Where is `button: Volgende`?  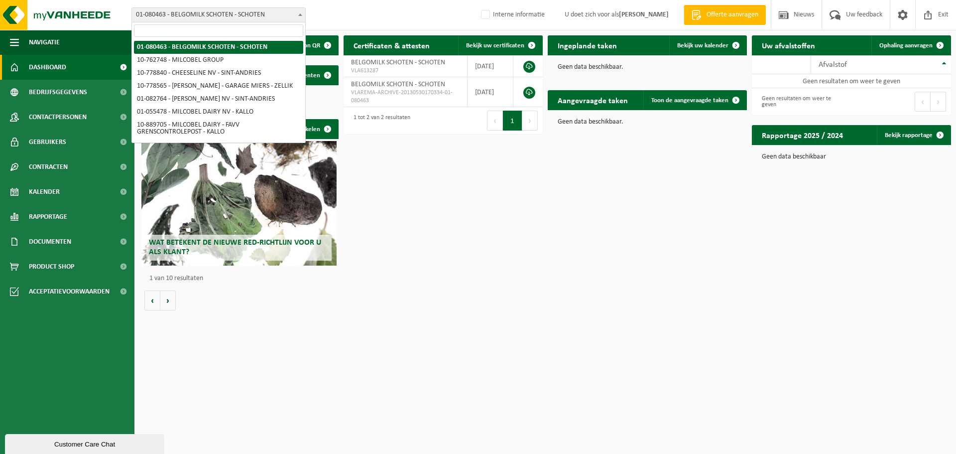
button: Volgende is located at coordinates (168, 300).